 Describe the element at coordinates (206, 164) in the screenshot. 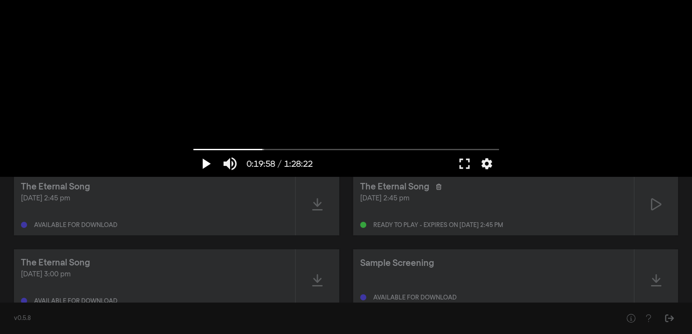

I see `button: Play` at that location.